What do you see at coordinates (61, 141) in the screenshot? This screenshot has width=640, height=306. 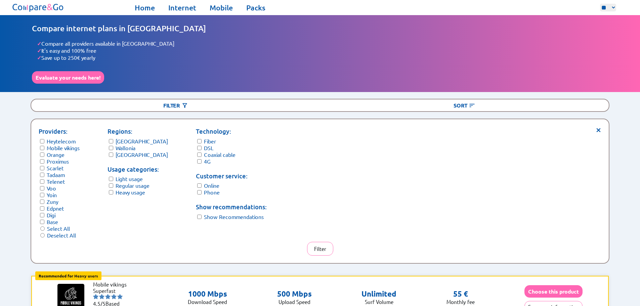 I see `label: Heytelecom` at bounding box center [61, 141].